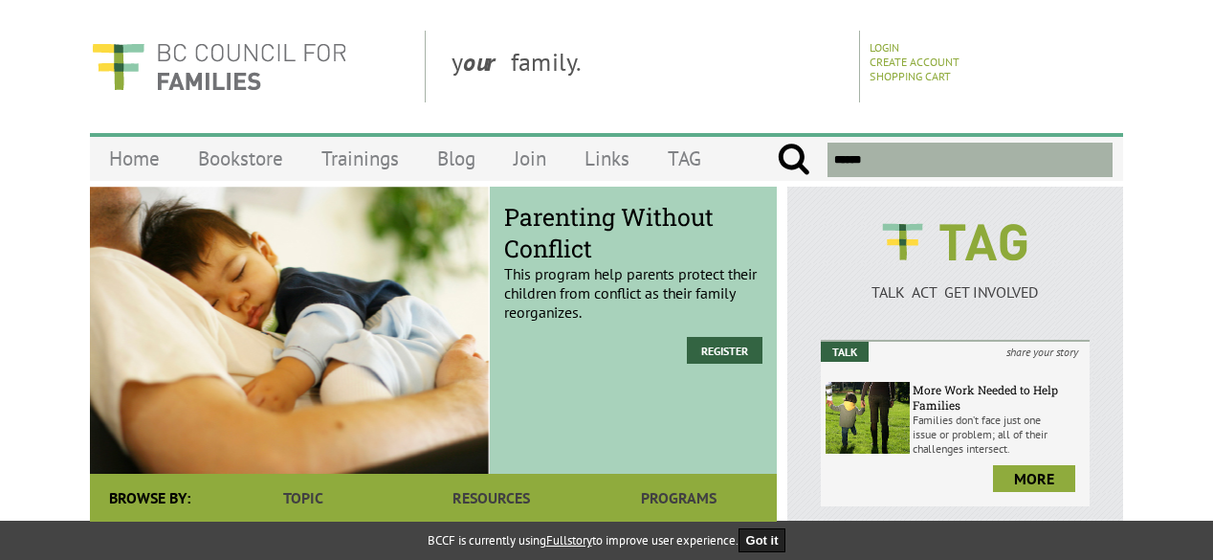 The width and height of the screenshot is (1213, 560). I want to click on button: Got it, so click(762, 540).